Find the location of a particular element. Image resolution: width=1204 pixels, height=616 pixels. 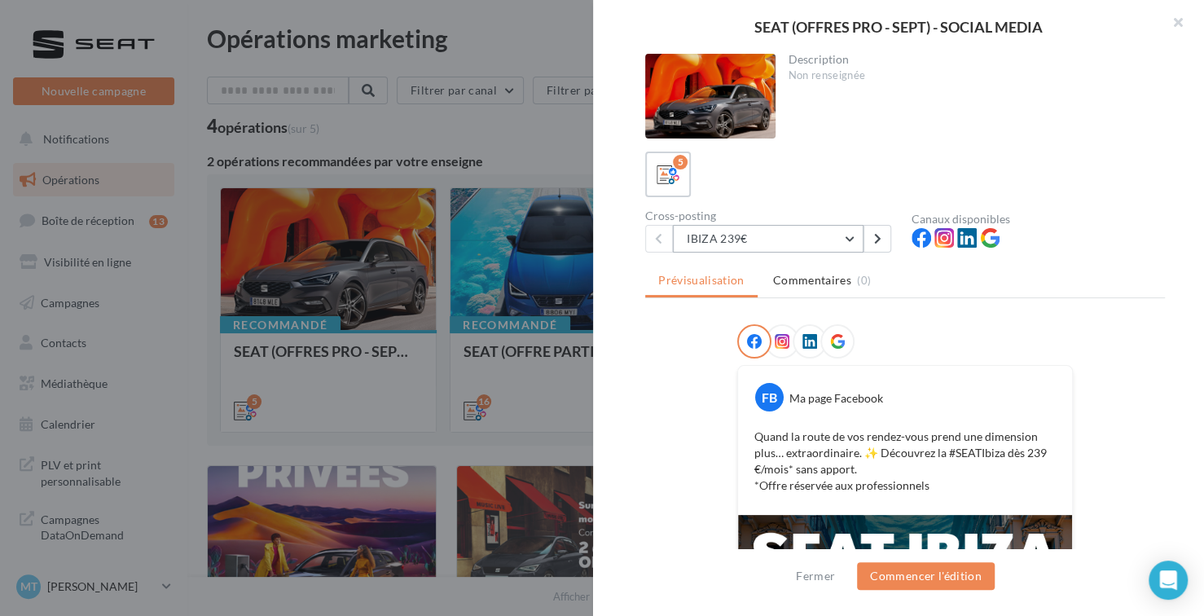

button: Commencer l'édition is located at coordinates (925, 576).